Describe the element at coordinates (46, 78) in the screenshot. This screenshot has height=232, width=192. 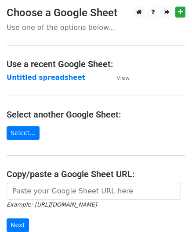
I see `a: Untitled spreadsheet` at that location.